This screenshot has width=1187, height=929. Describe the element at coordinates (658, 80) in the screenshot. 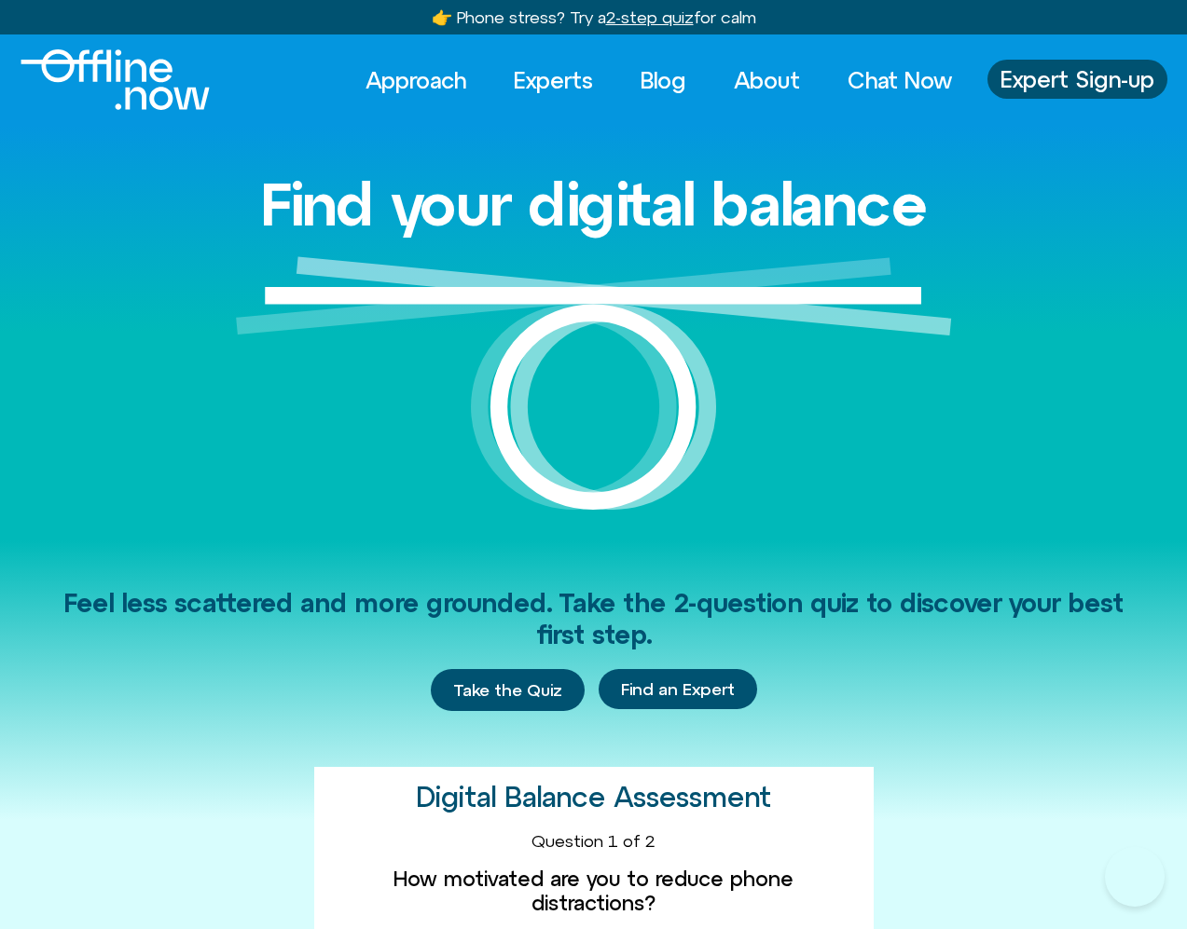

I see `nav: Menu` at that location.